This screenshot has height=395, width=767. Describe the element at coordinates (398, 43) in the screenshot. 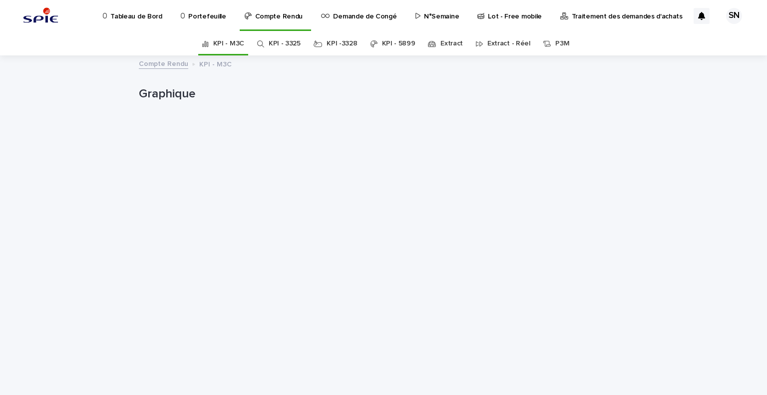

I see `a: KPI - 5899` at that location.